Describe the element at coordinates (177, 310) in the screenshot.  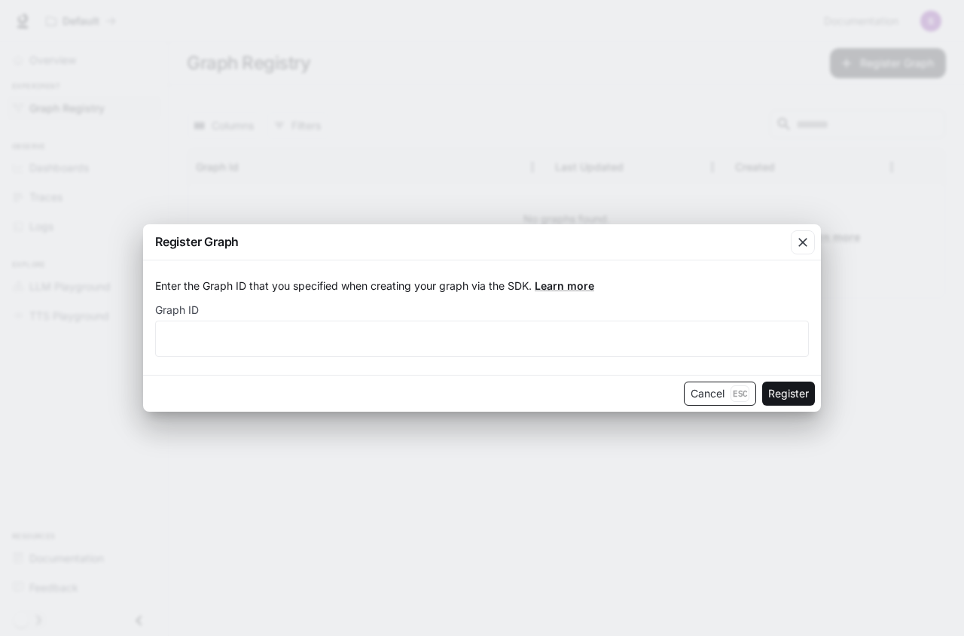
I see `p: Graph ID` at that location.